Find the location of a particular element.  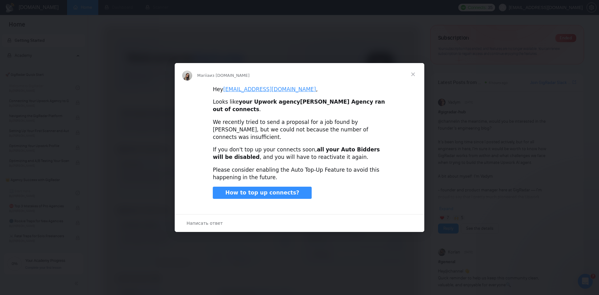

b: all is located at coordinates (320, 149).